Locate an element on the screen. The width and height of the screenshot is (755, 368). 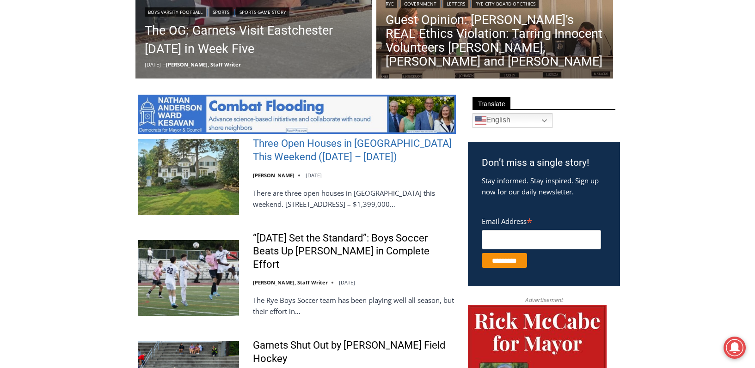
a: Sports is located at coordinates (221, 12).